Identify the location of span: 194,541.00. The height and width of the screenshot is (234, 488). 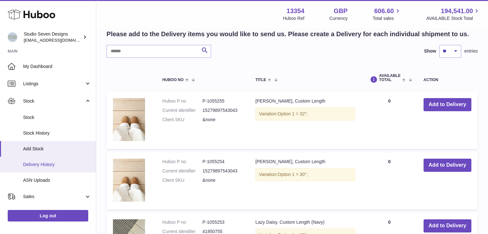
(457, 11).